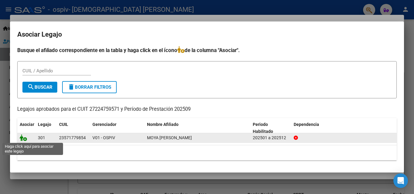  What do you see at coordinates (401, 181) in the screenshot?
I see `div: Open Intercom Messenger` at bounding box center [401, 181].